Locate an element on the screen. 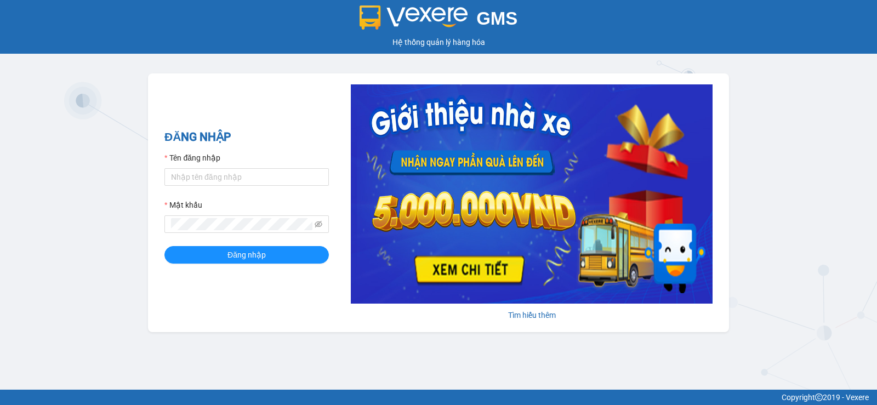 The width and height of the screenshot is (877, 405). img: banner-0 is located at coordinates (532, 194).